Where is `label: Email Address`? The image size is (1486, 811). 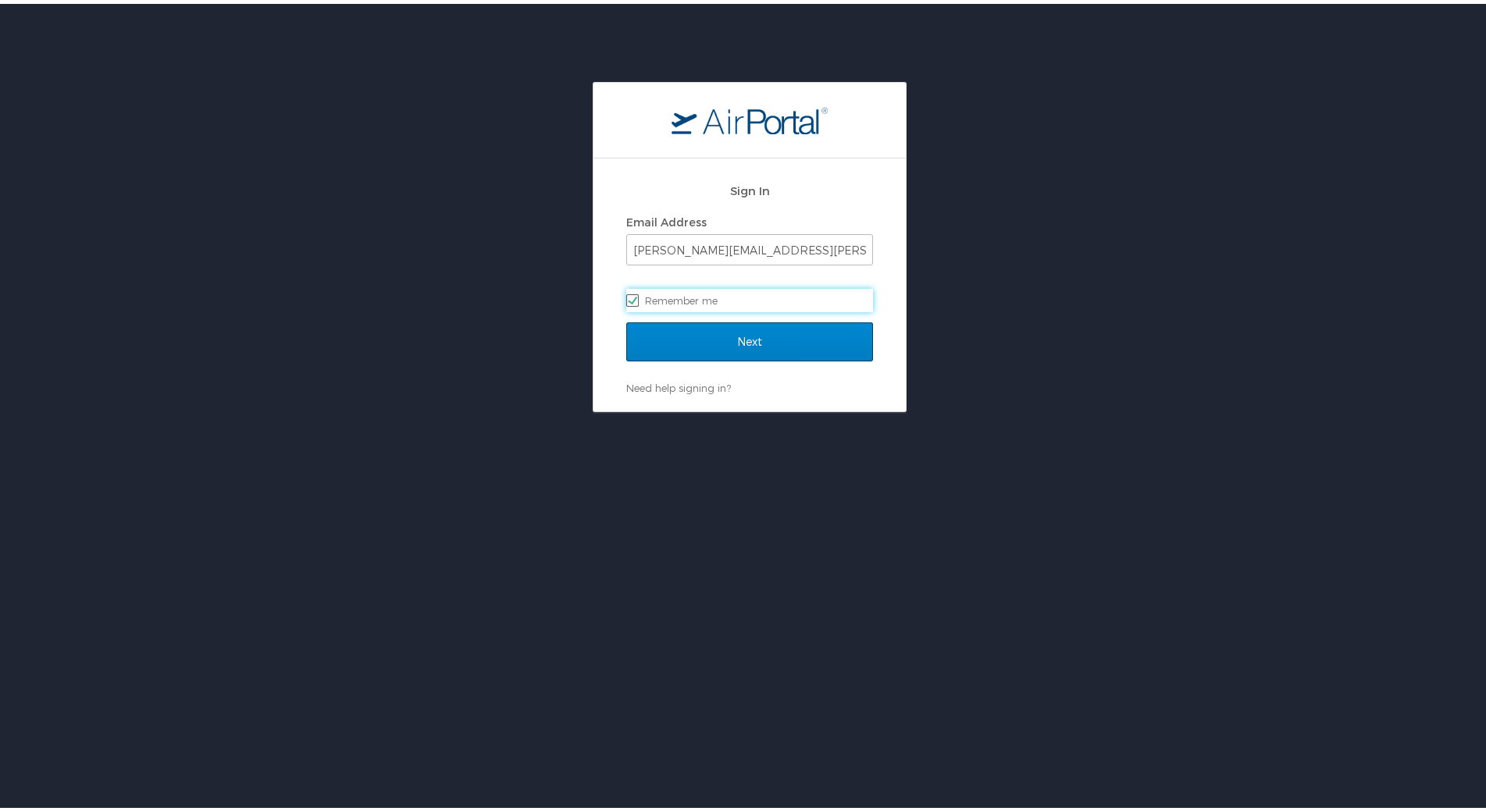
label: Email Address is located at coordinates (666, 218).